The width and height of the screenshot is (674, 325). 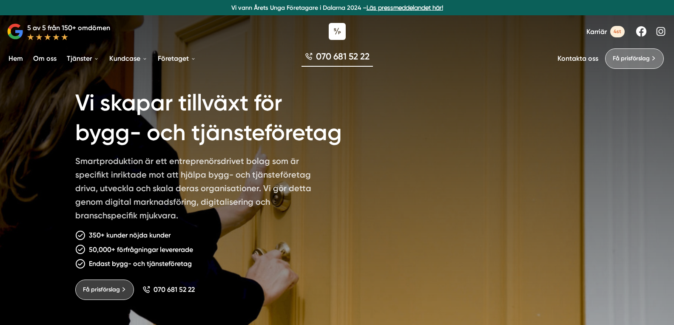 What do you see at coordinates (140, 264) in the screenshot?
I see `p: Endast bygg- och tjänsteföretag` at bounding box center [140, 264].